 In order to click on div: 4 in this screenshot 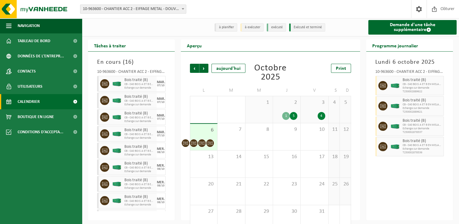, I will do `click(321, 116)`.